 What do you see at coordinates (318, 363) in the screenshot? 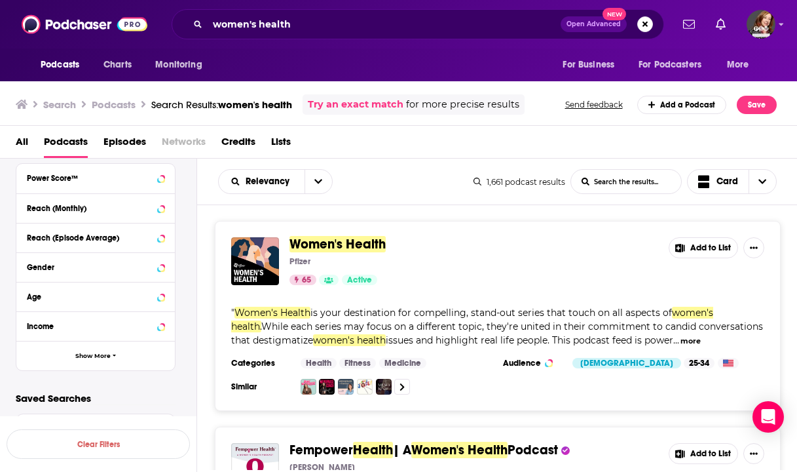
I see `a: Health` at bounding box center [318, 363].